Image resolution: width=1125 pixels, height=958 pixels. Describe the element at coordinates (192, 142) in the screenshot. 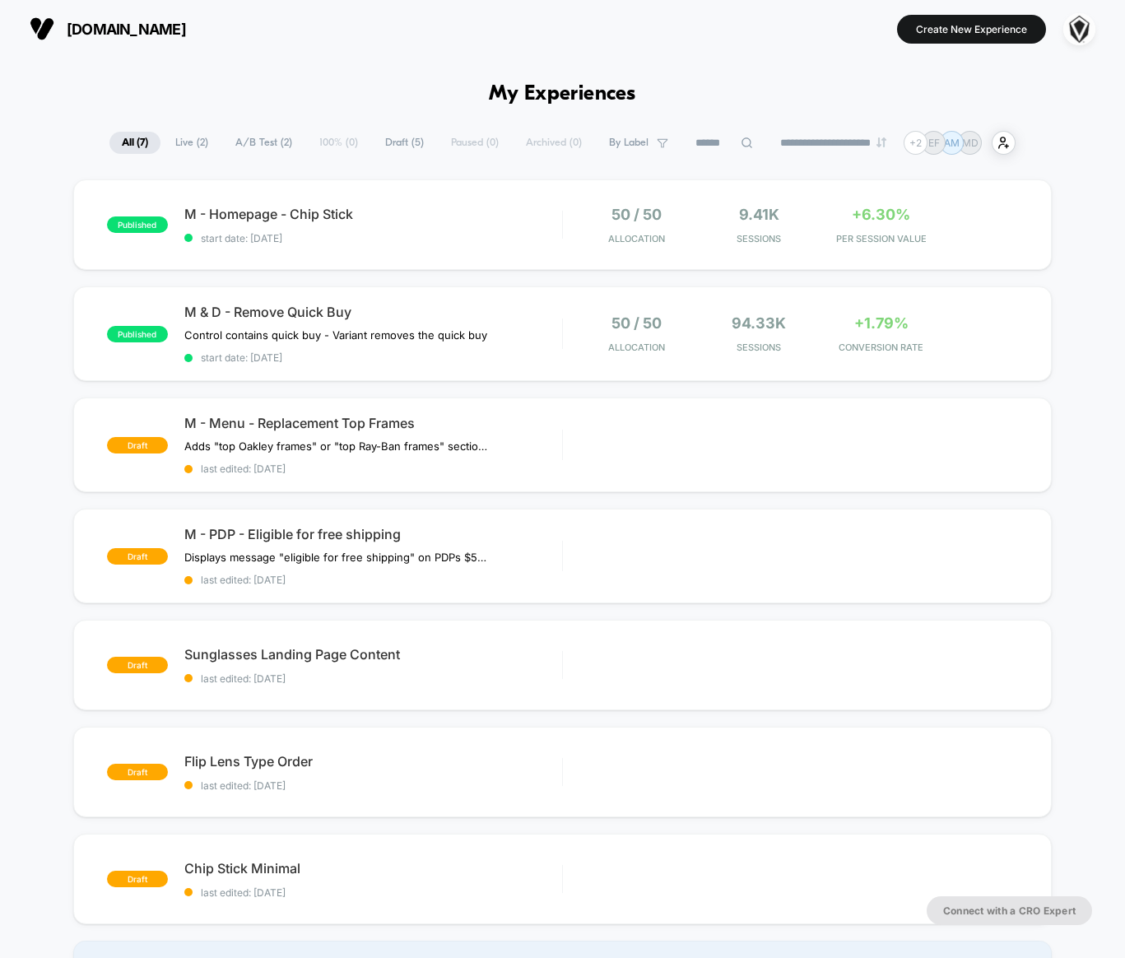

I see `span: Live ( 2 )` at that location.